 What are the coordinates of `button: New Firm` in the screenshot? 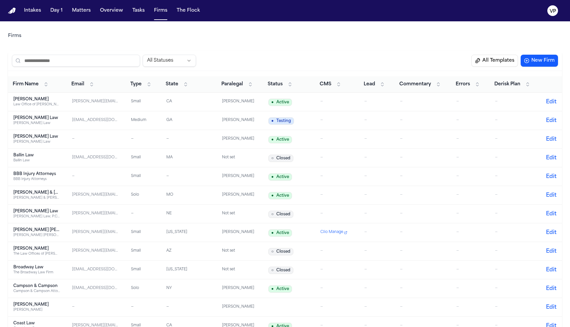 It's located at (540, 61).